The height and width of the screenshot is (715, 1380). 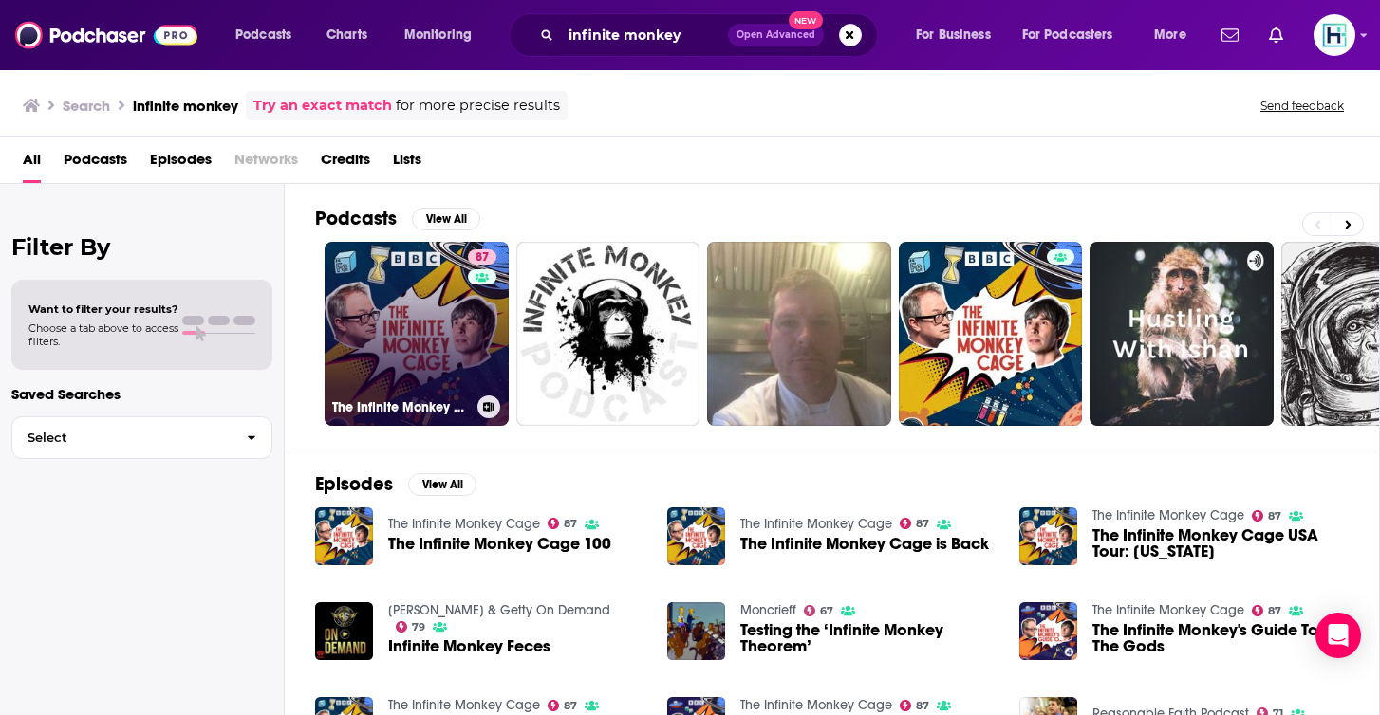 I want to click on span: 67, so click(x=826, y=611).